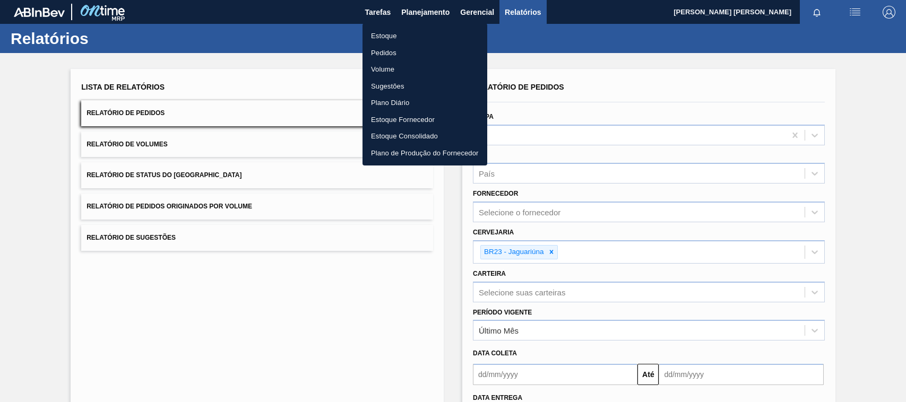  Describe the element at coordinates (425, 53) in the screenshot. I see `li: Pedidos` at that location.